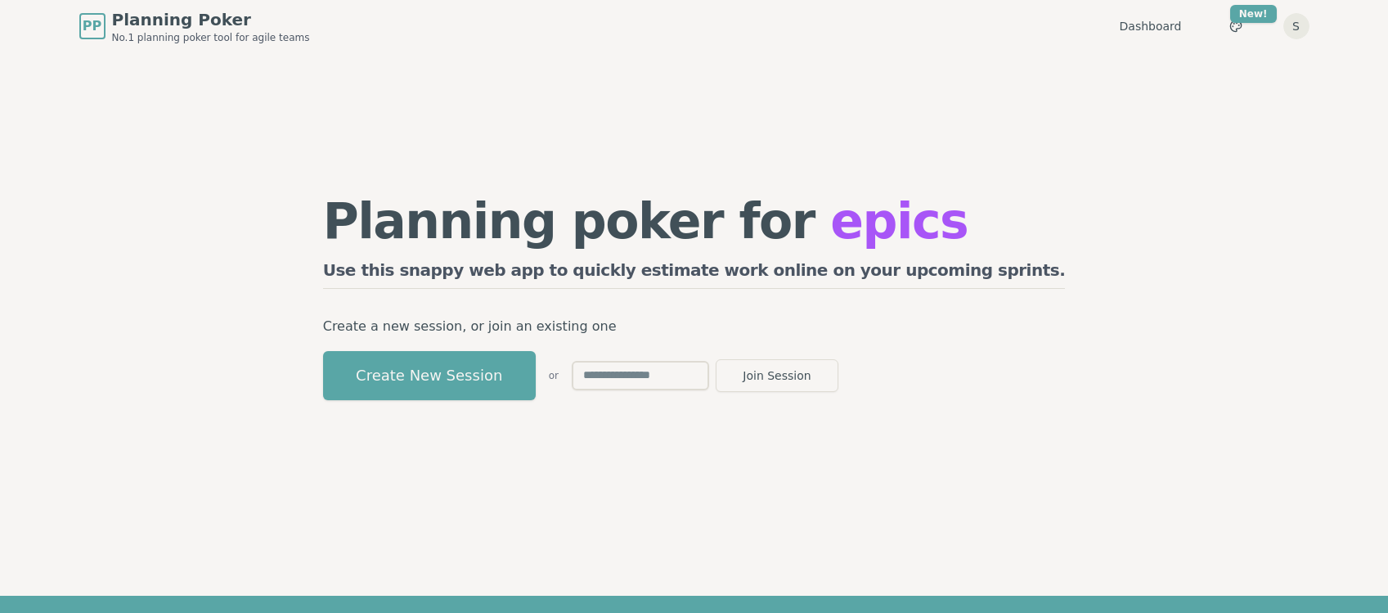  What do you see at coordinates (1236, 26) in the screenshot?
I see `button: New!` at bounding box center [1236, 26].